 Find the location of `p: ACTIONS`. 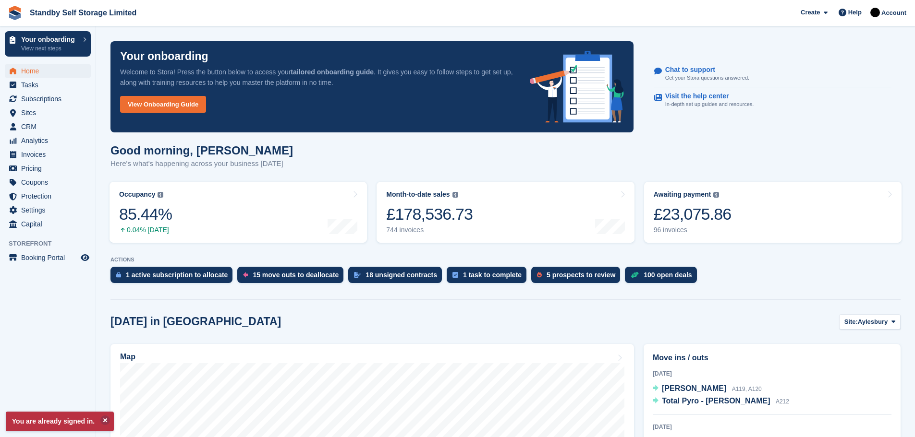

p: ACTIONS is located at coordinates (505, 260).